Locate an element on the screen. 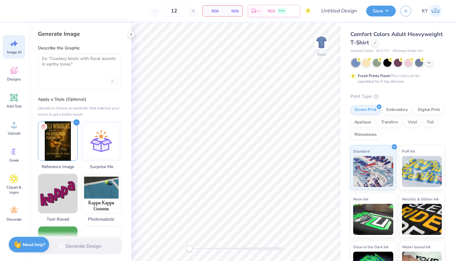  span: Free is located at coordinates (282, 11).